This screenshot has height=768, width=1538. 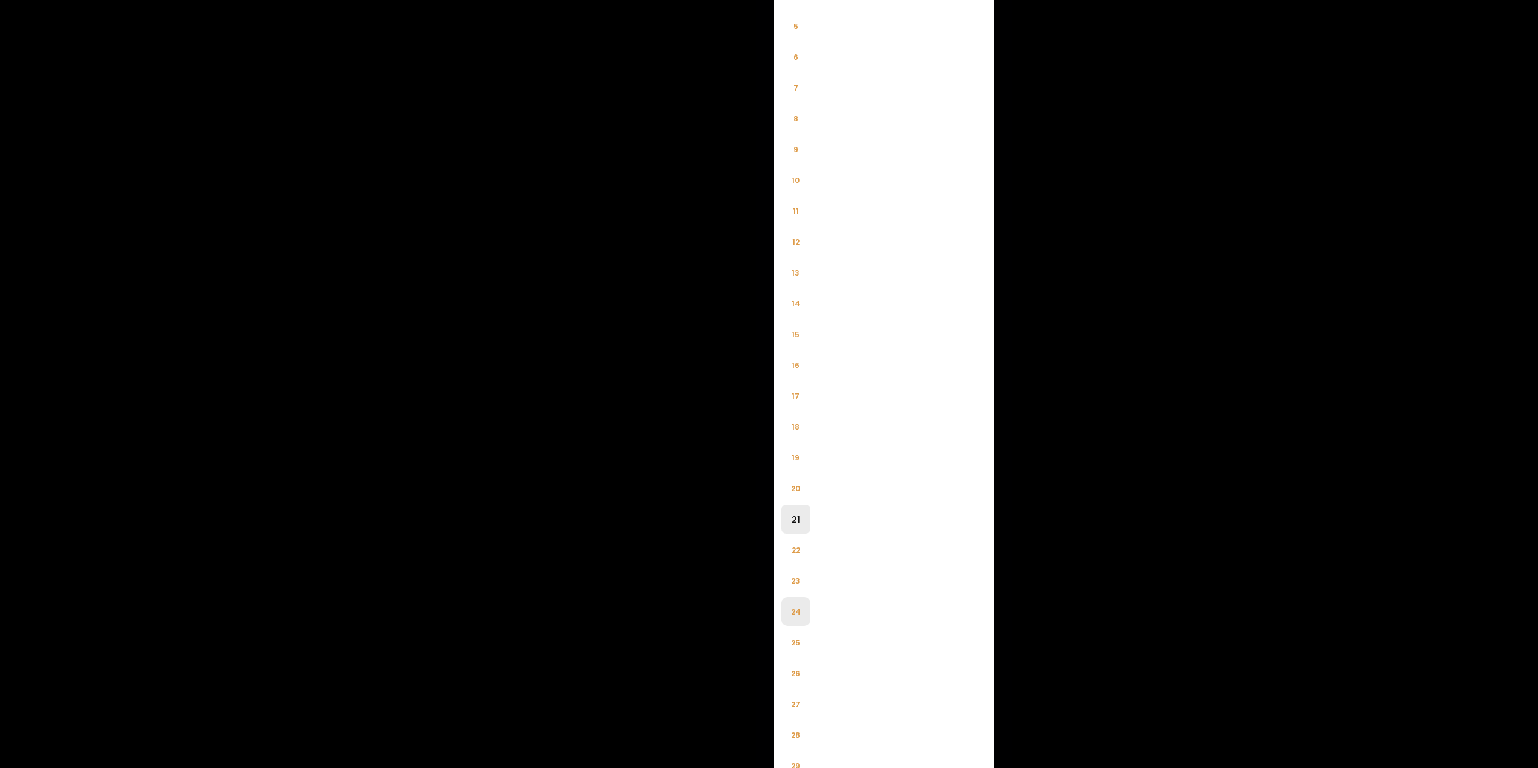 I want to click on li: 20, so click(x=796, y=488).